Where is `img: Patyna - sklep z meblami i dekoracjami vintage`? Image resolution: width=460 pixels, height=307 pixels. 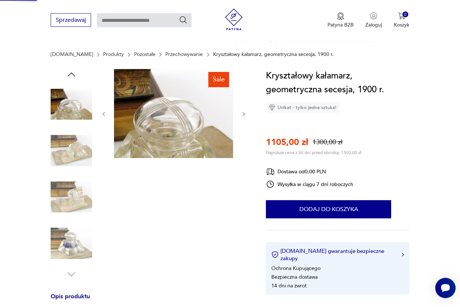 img: Patyna - sklep z meblami i dekoracjami vintage is located at coordinates (234, 20).